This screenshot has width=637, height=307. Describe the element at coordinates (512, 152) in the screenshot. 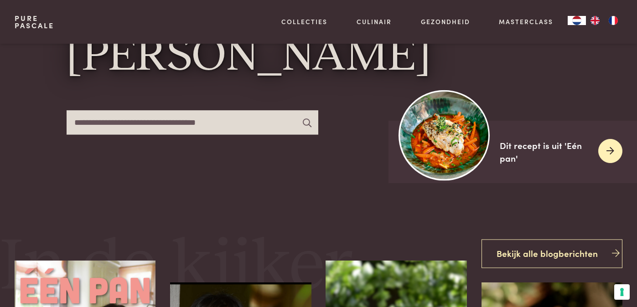

I see `a: https://admin.purepascale.com/wp-content/uploads/2025/08/home_recept_link.jpg Dit recept is uit '...` at that location.